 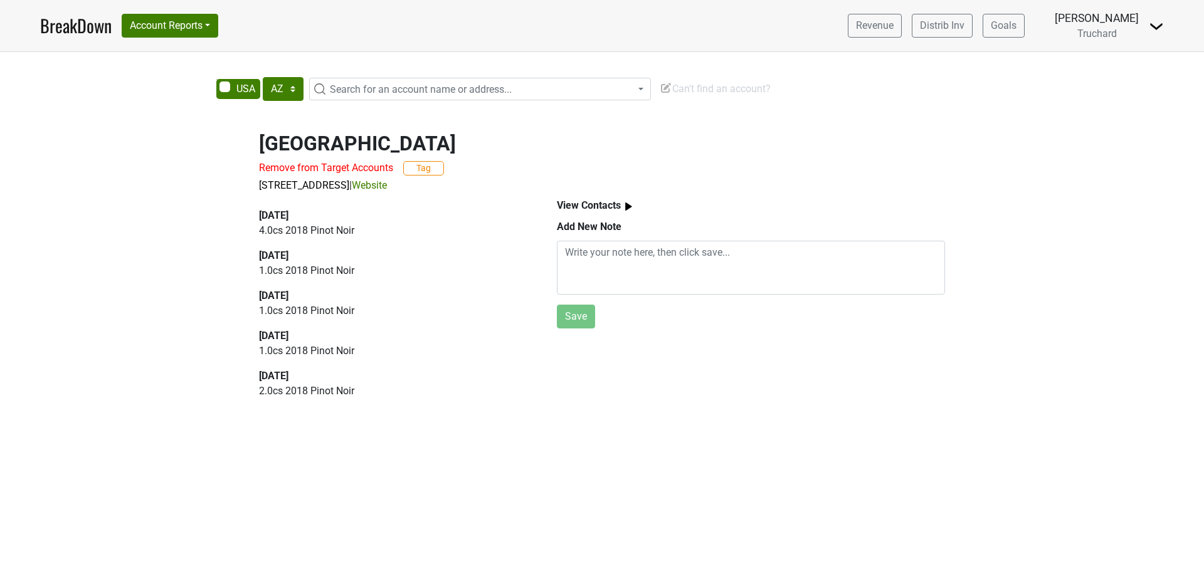 I want to click on img: Edit, so click(x=666, y=88).